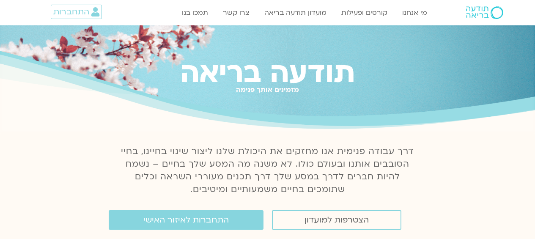 This screenshot has width=535, height=239. I want to click on img: תודעה בריאה, so click(485, 13).